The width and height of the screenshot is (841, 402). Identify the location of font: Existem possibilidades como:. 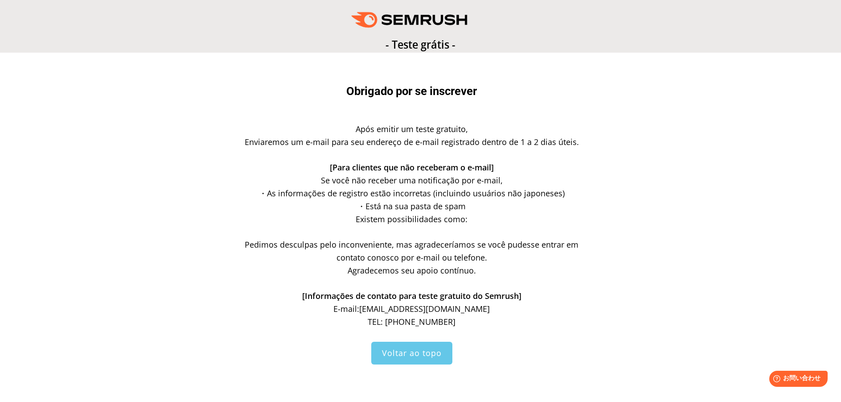
(411, 219).